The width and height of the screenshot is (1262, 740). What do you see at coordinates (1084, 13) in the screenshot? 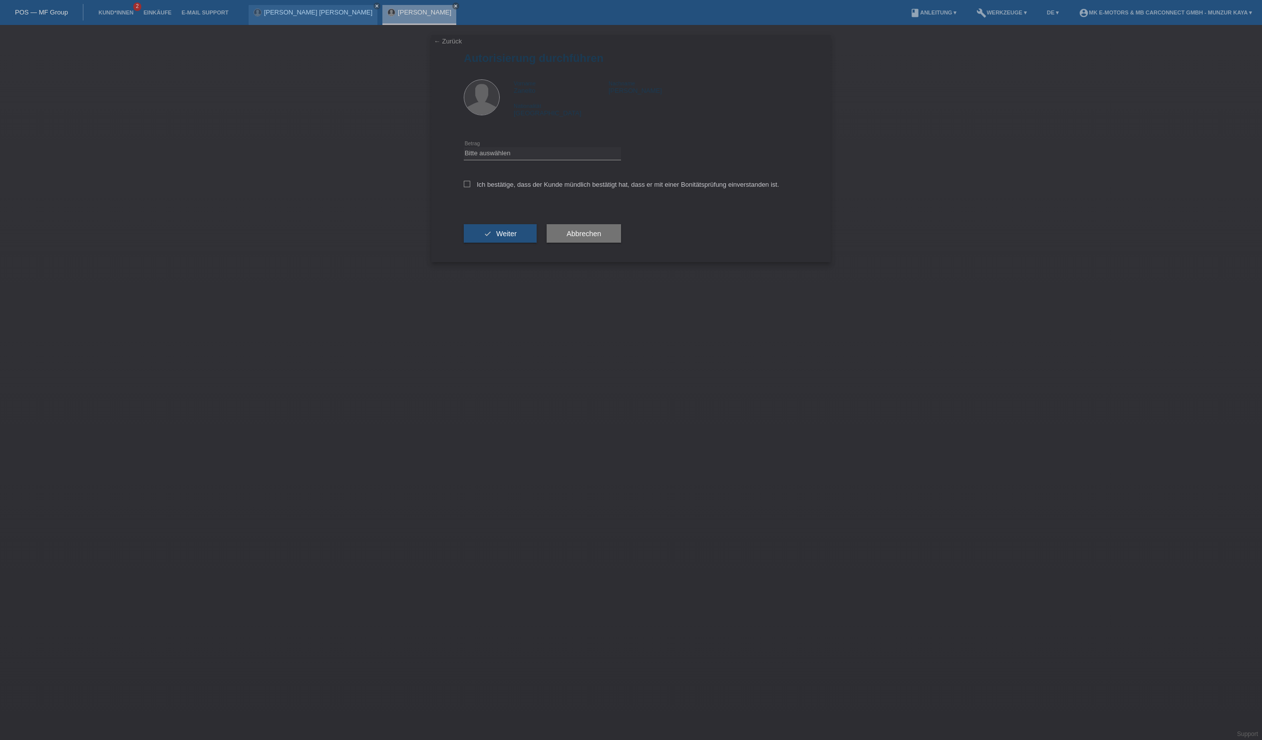
I see `i: account_circle` at bounding box center [1084, 13].